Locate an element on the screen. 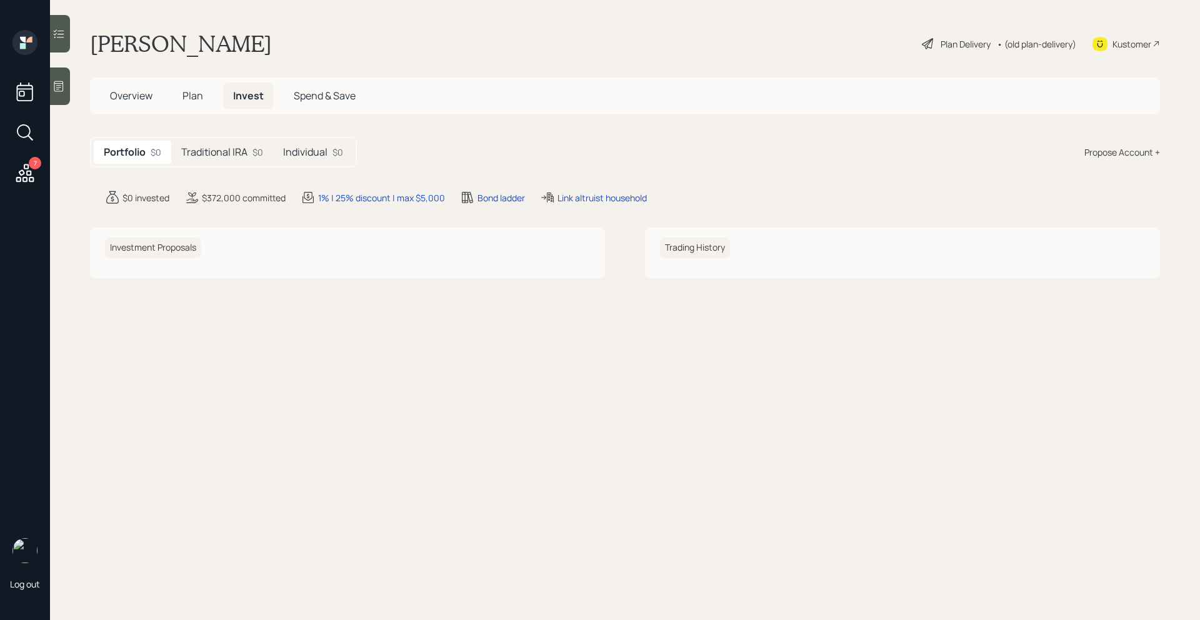 The width and height of the screenshot is (1200, 620). div: $372,000 committed is located at coordinates (244, 197).